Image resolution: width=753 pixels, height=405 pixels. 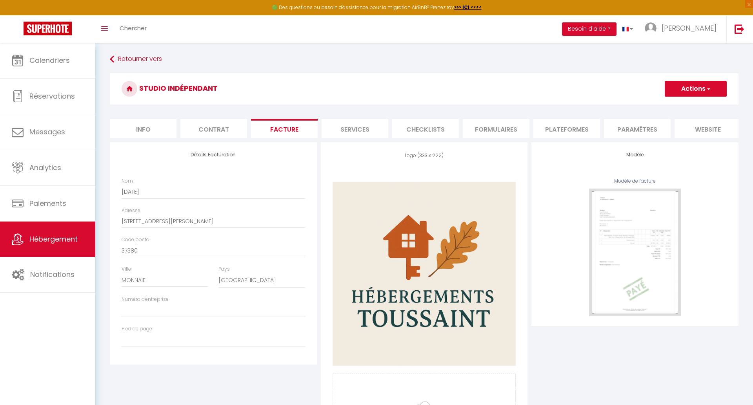 I want to click on button: Actions, so click(x=696, y=89).